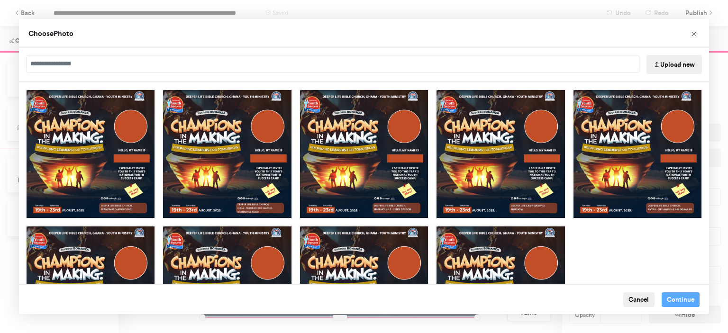 The height and width of the screenshot is (333, 728). What do you see at coordinates (680, 300) in the screenshot?
I see `button: Continue` at bounding box center [680, 300].